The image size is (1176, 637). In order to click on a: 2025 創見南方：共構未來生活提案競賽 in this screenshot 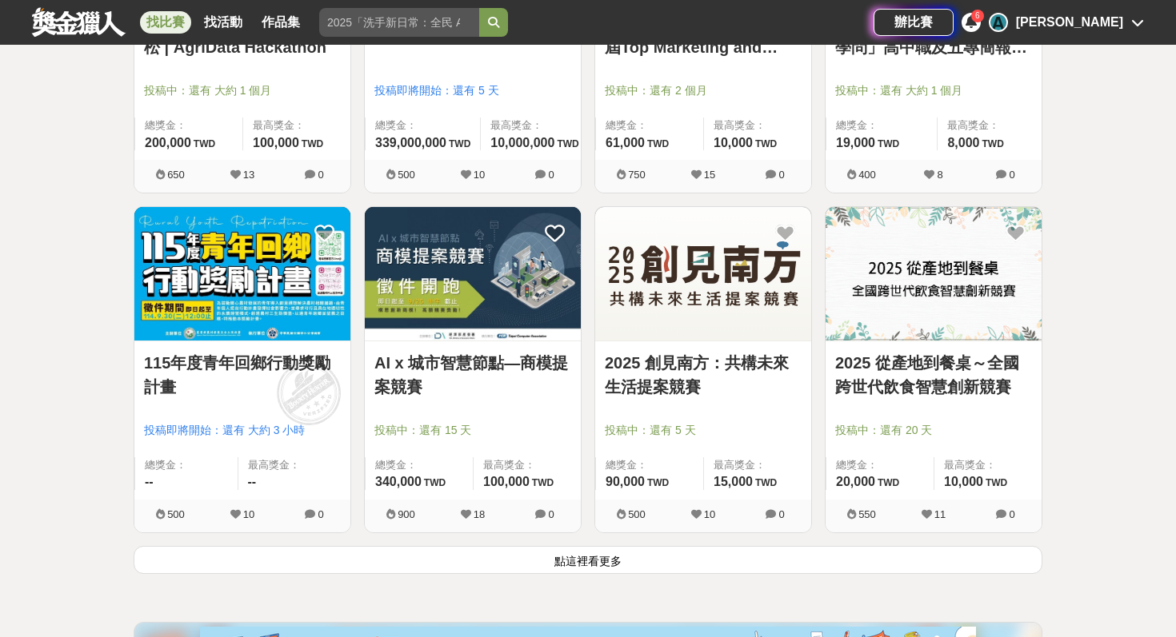, I will do `click(703, 375)`.